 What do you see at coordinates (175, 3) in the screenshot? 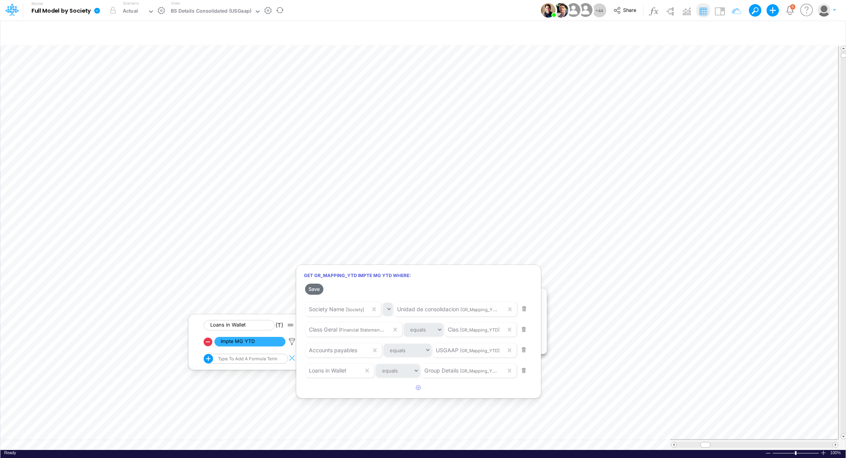
I see `label: View` at bounding box center [175, 3].